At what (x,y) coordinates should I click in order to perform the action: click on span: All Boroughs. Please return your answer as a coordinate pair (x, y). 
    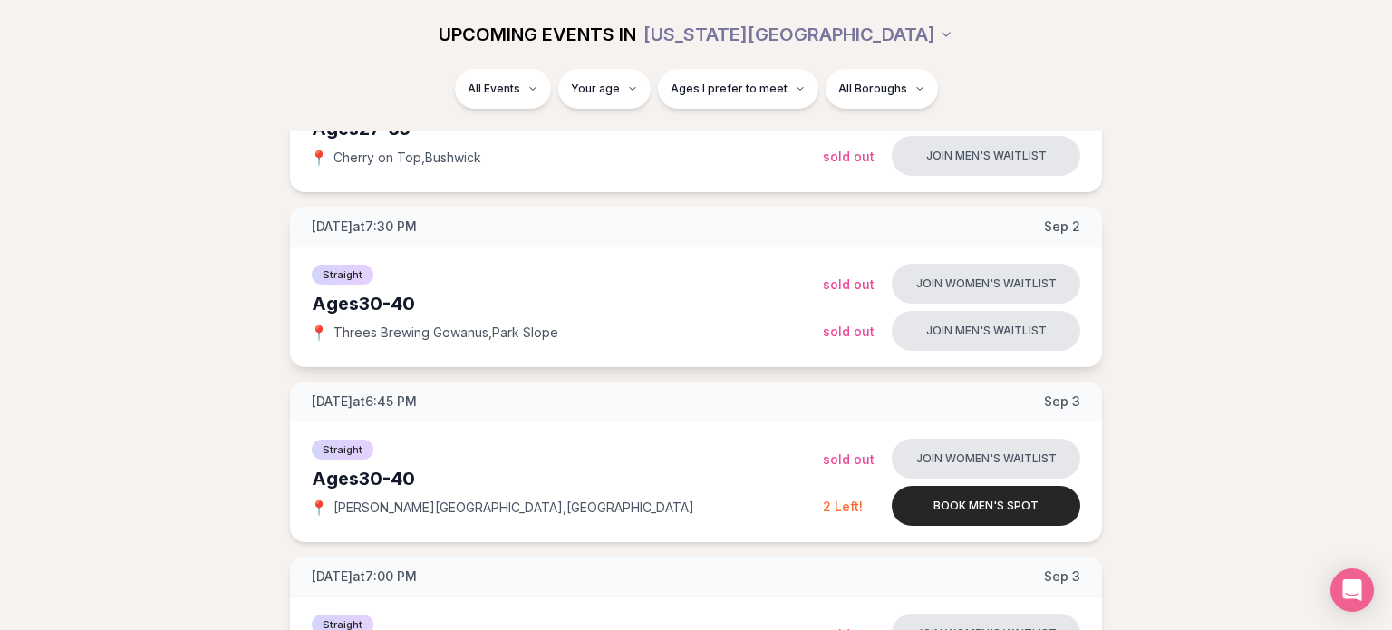
    Looking at the image, I should click on (873, 89).